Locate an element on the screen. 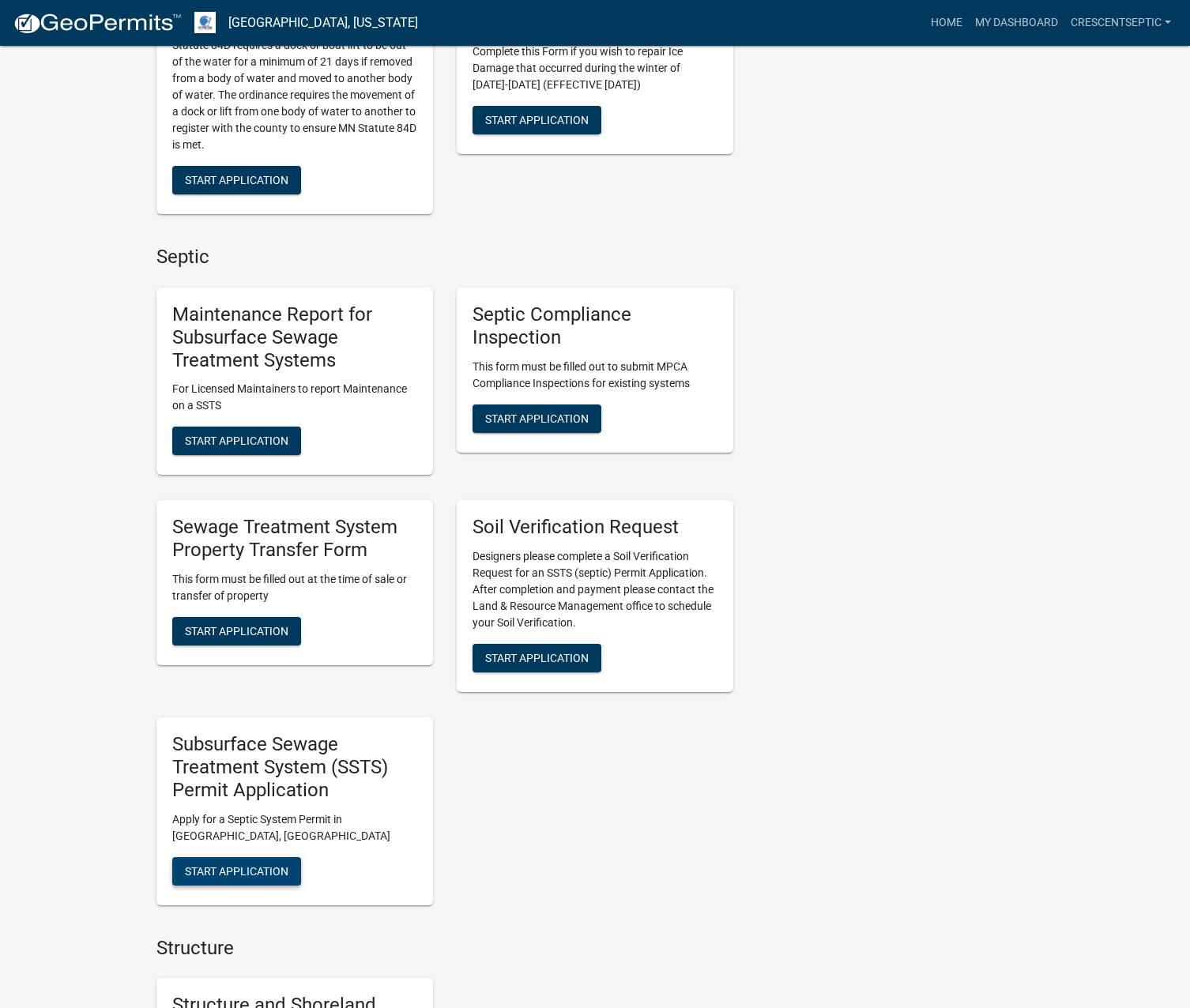 Image resolution: width=1190 pixels, height=1008 pixels. h4: Structure is located at coordinates (445, 948).